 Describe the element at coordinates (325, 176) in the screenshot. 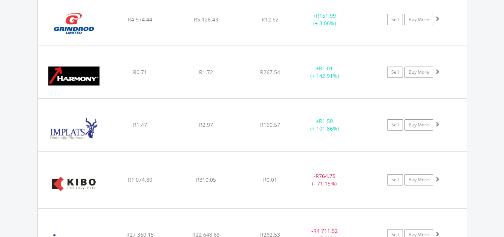

I see `span: R764.75` at that location.